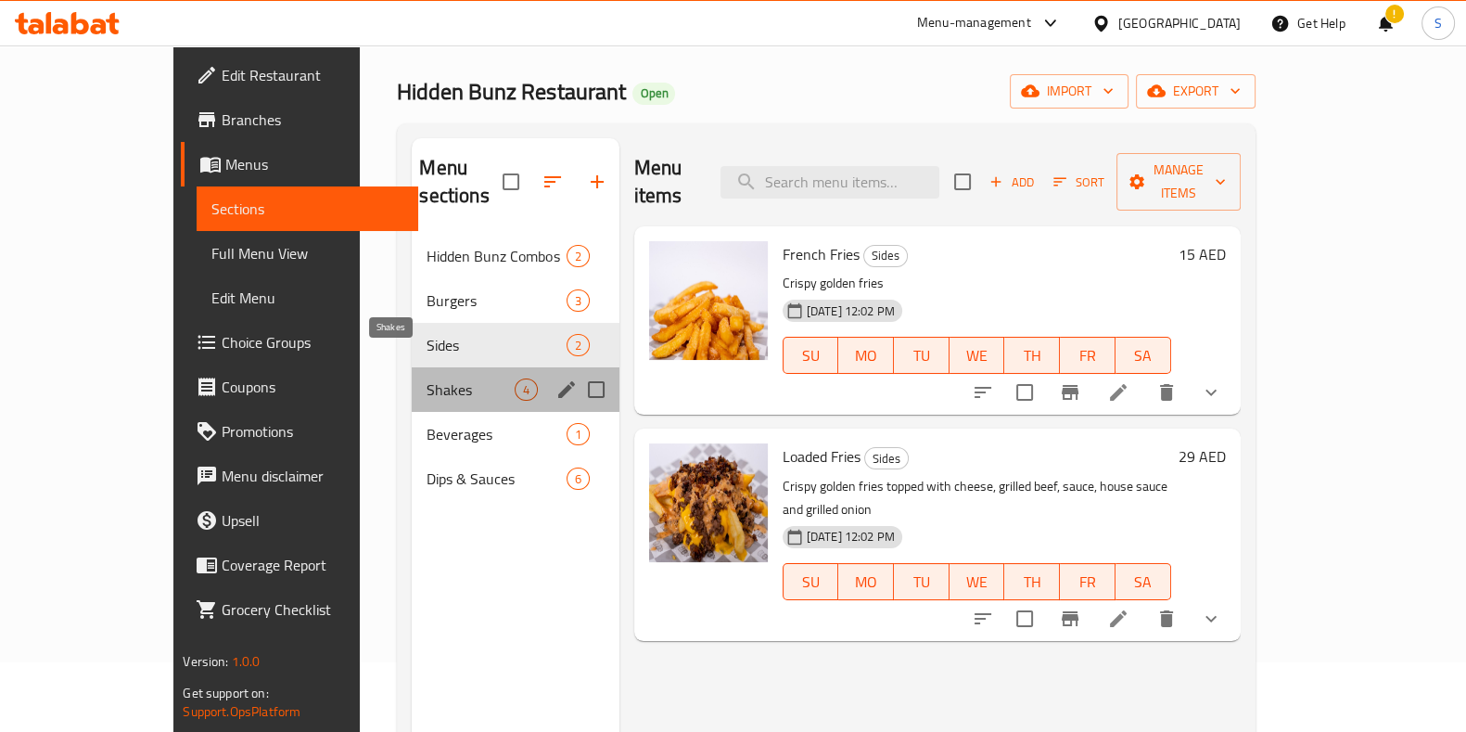 The height and width of the screenshot is (732, 1466). I want to click on span: Hidden Bunz Restaurant, so click(511, 91).